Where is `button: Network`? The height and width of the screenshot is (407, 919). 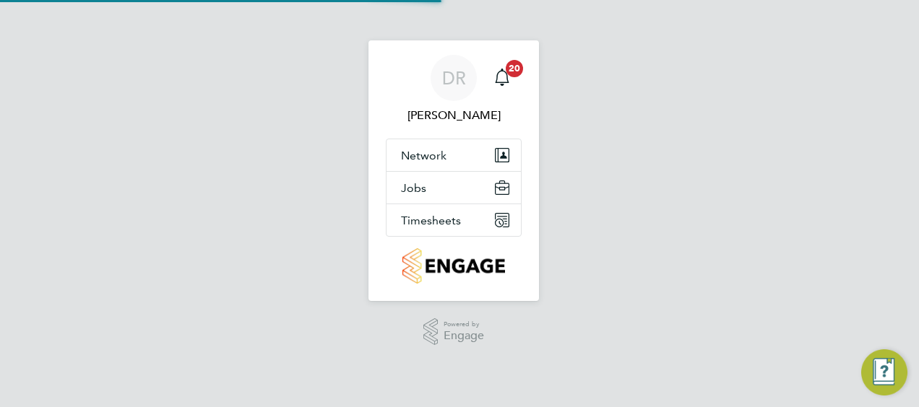 button: Network is located at coordinates (454, 155).